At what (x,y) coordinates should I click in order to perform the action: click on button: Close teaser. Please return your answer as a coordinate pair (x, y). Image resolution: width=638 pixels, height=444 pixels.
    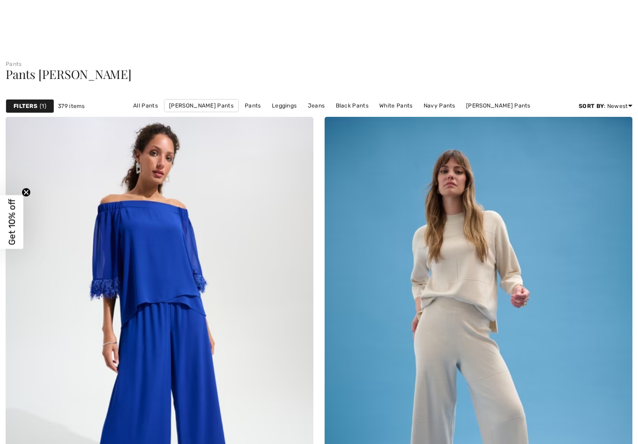
    Looking at the image, I should click on (26, 192).